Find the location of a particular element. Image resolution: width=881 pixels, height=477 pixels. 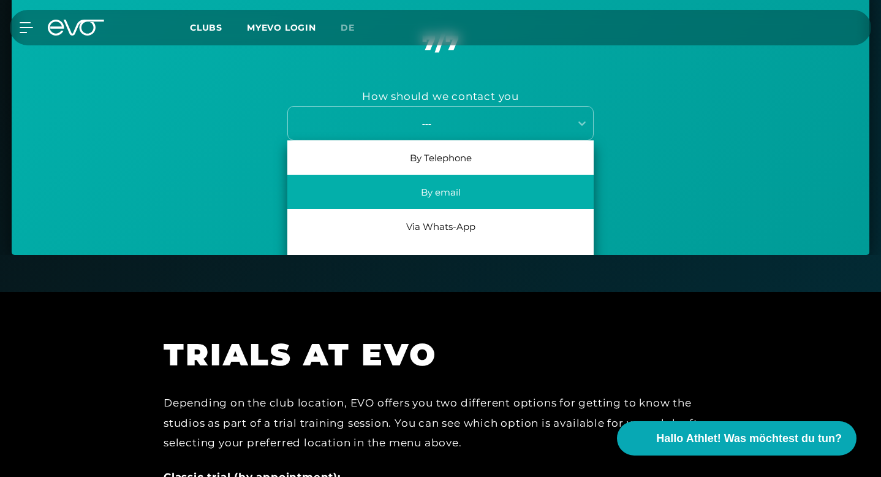

div: How should we contact you is located at coordinates (441, 96).